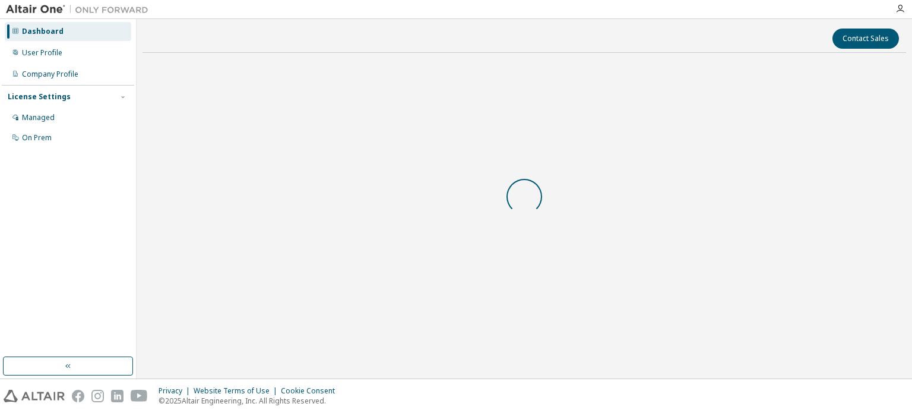 Image resolution: width=912 pixels, height=413 pixels. Describe the element at coordinates (42, 53) in the screenshot. I see `div: User Profile` at that location.